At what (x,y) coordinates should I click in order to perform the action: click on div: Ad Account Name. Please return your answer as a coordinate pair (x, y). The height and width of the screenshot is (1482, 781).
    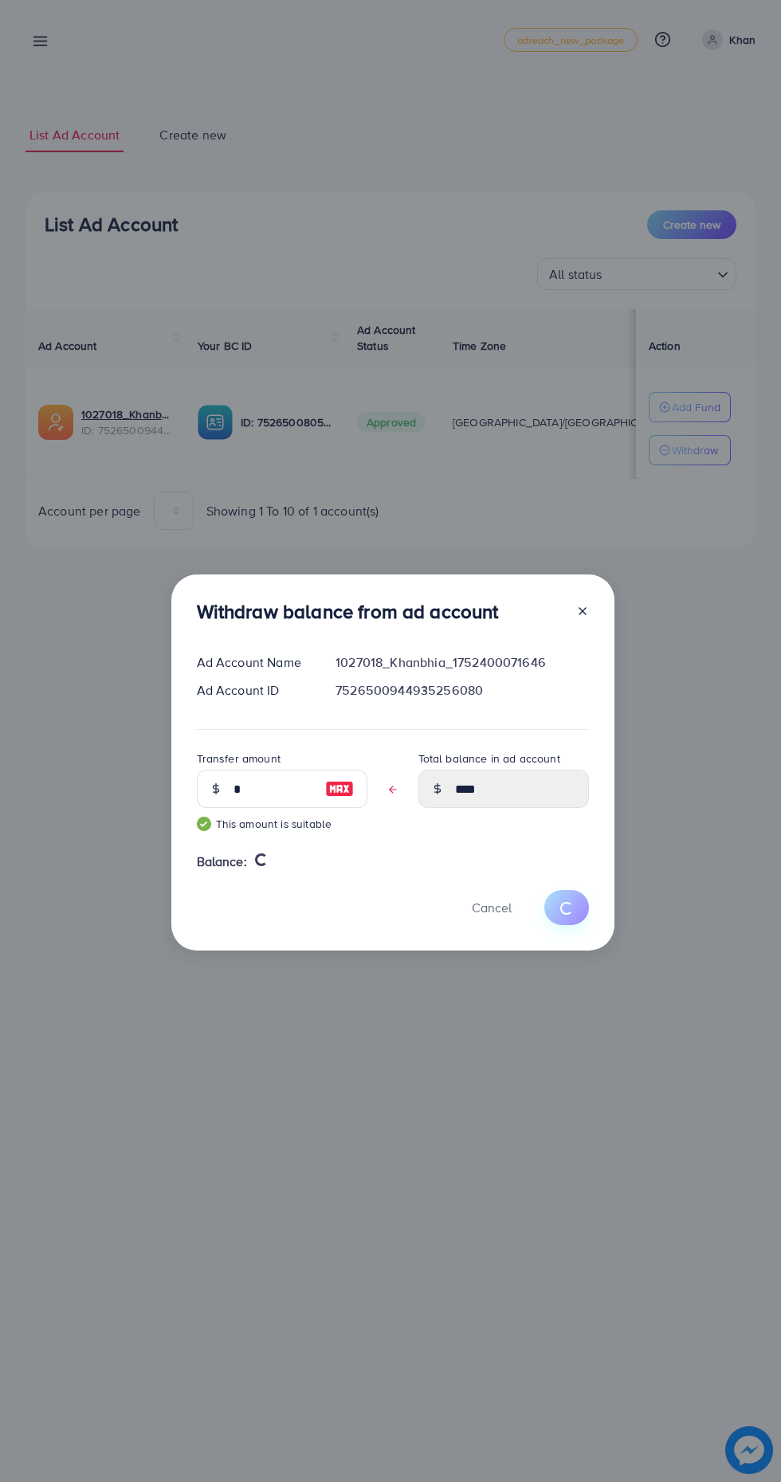
    Looking at the image, I should click on (253, 662).